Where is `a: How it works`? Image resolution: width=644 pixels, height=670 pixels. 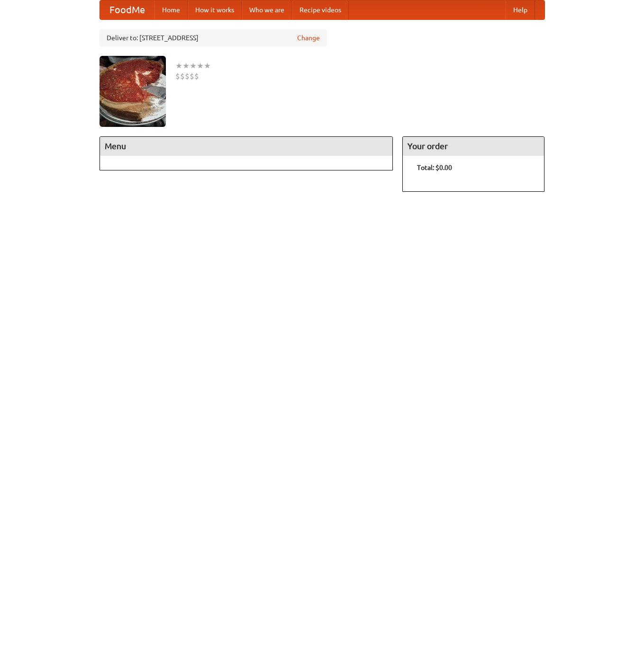
a: How it works is located at coordinates (215, 10).